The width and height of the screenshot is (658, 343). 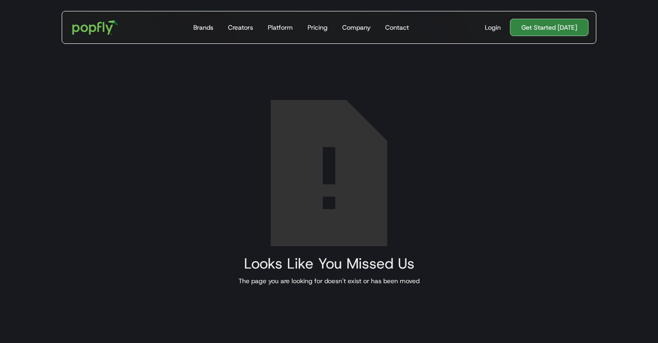 I want to click on a: Pricing, so click(x=317, y=27).